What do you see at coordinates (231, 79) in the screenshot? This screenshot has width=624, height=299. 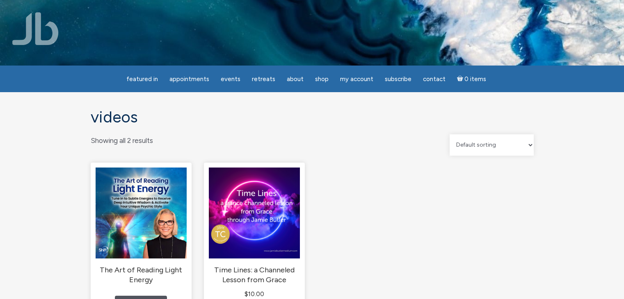 I see `span: Events` at bounding box center [231, 79].